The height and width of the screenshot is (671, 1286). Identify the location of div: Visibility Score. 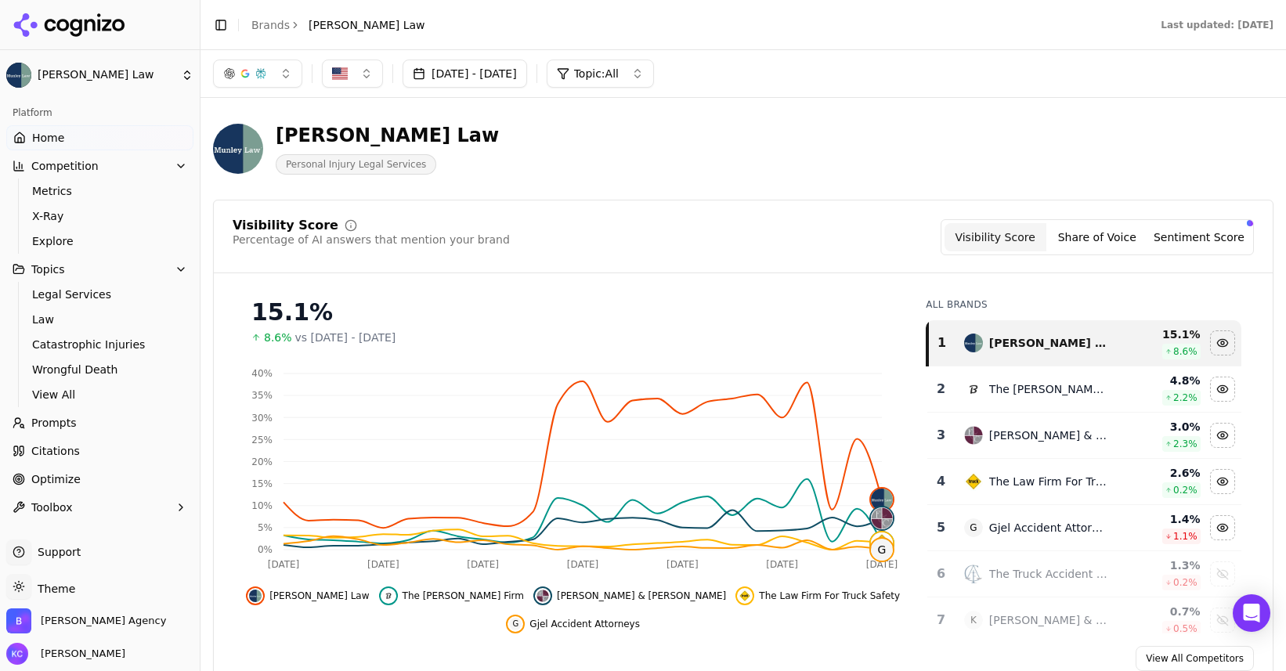
(285, 226).